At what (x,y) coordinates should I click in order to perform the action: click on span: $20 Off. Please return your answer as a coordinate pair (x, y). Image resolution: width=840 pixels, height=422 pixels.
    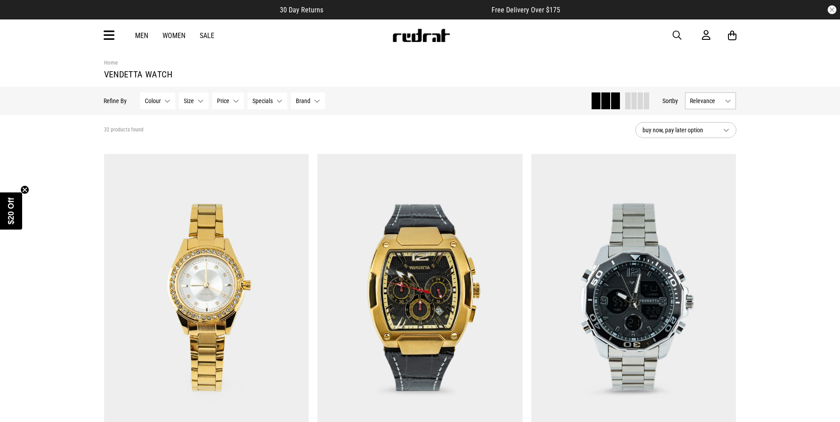
    Looking at the image, I should click on (11, 211).